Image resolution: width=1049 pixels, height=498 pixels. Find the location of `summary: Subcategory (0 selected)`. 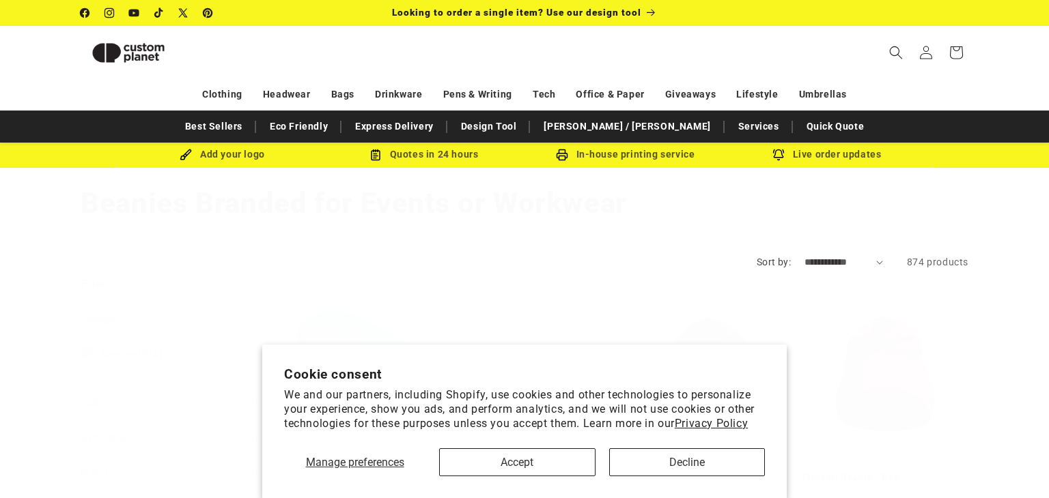

summary: Subcategory (0 selected) is located at coordinates (169, 438).